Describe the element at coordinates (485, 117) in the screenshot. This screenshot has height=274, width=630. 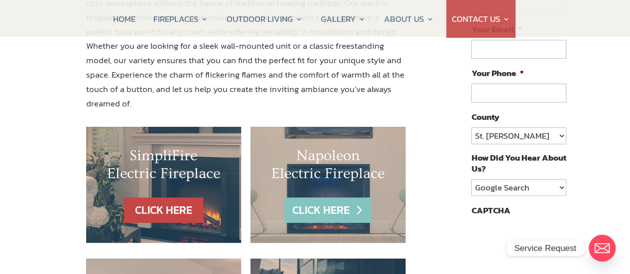
I see `label: County` at that location.